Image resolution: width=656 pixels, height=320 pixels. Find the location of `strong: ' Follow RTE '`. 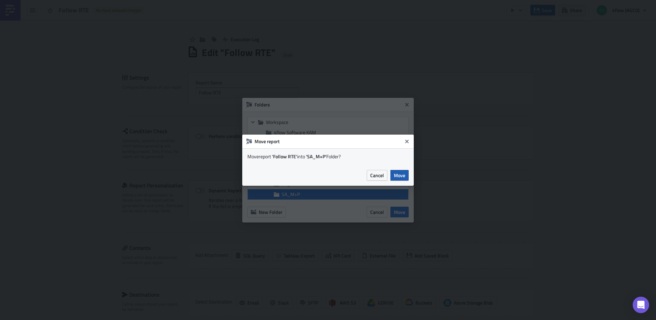

strong: ' Follow RTE ' is located at coordinates (285, 156).